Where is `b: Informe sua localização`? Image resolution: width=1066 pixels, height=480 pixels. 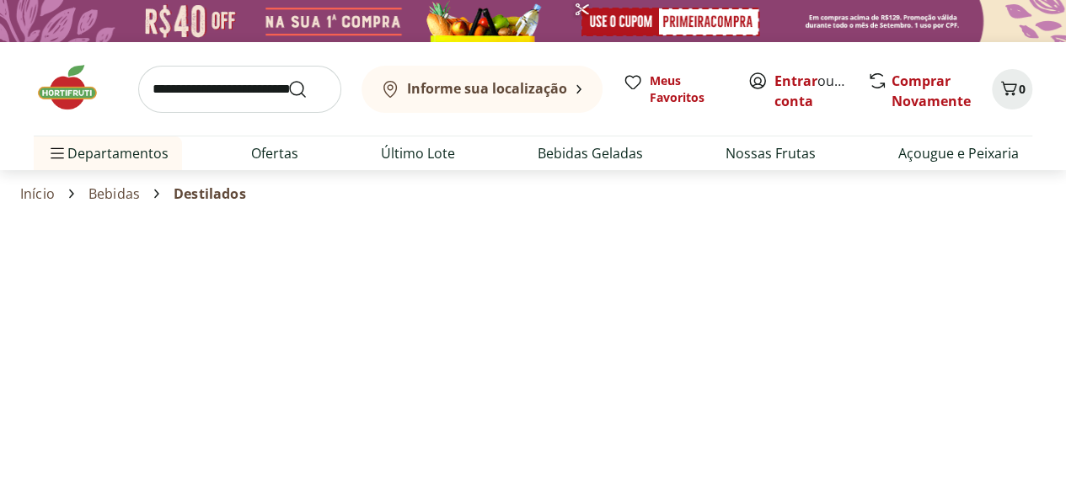
b: Informe sua localização is located at coordinates (487, 88).